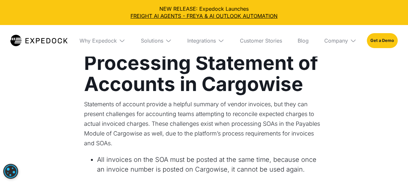  What do you see at coordinates (261, 41) in the screenshot?
I see `a: Customer Stories` at bounding box center [261, 41].